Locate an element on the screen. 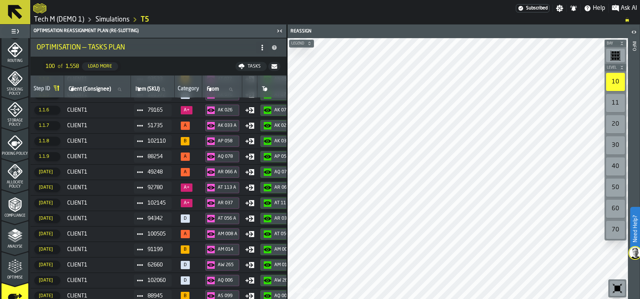 The width and height of the screenshot is (640, 299). span: 1.1.7 is located at coordinates (47, 126).